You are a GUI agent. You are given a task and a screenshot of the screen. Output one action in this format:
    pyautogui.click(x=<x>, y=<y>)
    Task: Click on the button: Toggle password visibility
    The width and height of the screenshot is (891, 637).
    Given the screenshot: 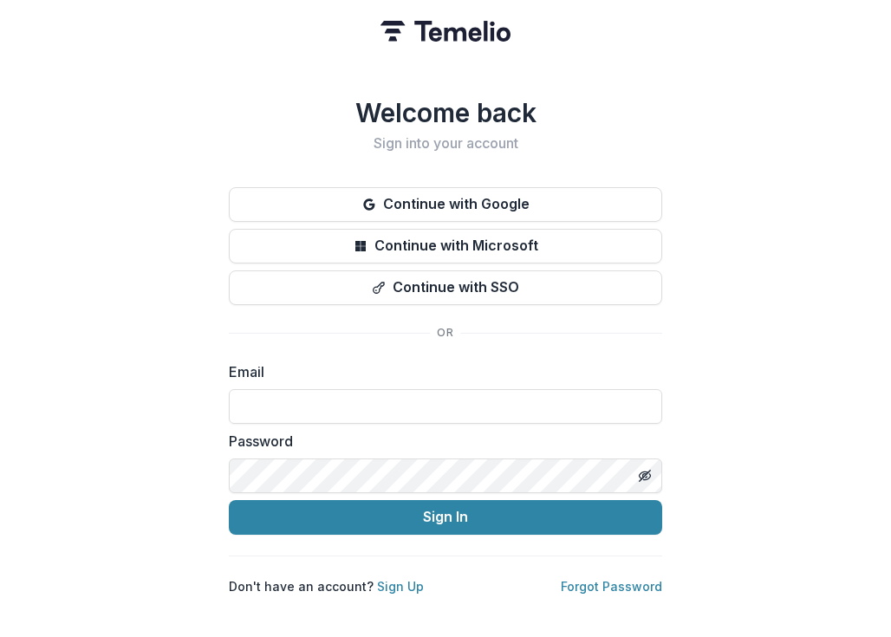 What is the action you would take?
    pyautogui.click(x=645, y=476)
    